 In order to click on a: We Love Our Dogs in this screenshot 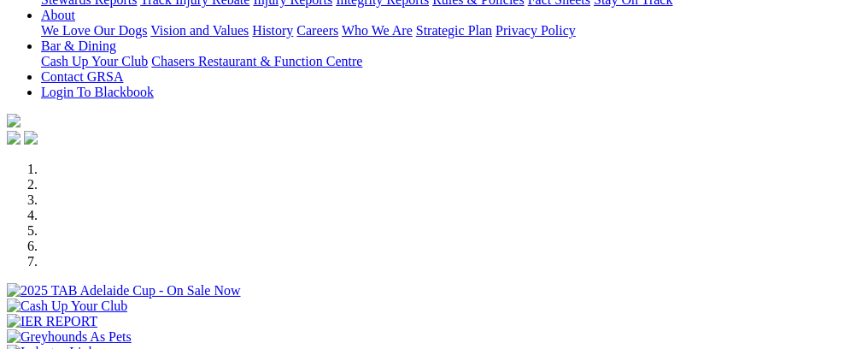, I will do `click(94, 30)`.